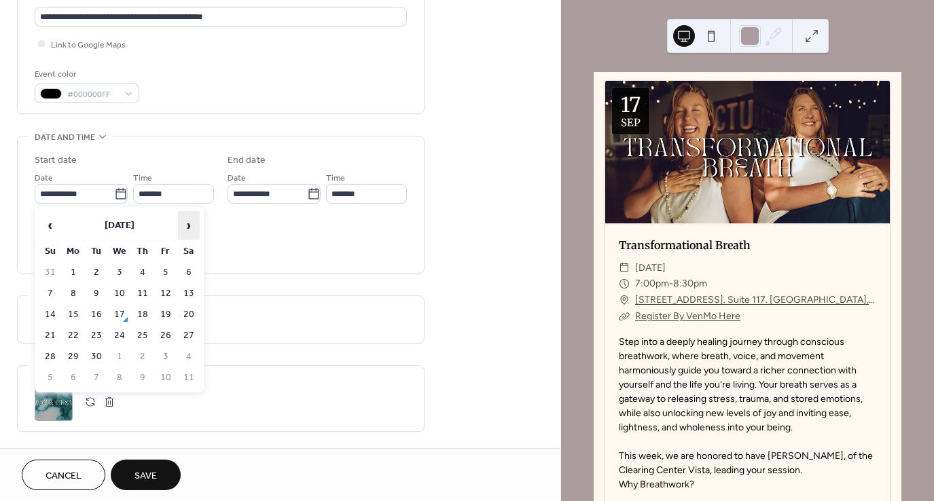 The width and height of the screenshot is (934, 501). What do you see at coordinates (166, 251) in the screenshot?
I see `th: Fr` at bounding box center [166, 251].